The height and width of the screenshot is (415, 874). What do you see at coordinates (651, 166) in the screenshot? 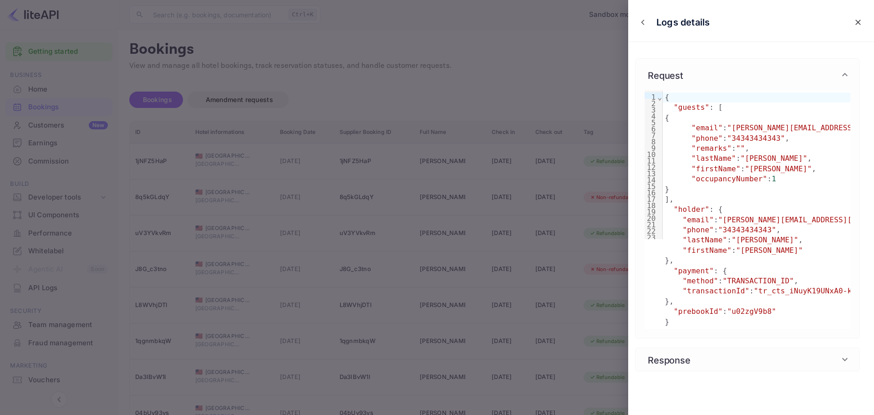
I see `div: 12` at bounding box center [651, 166].